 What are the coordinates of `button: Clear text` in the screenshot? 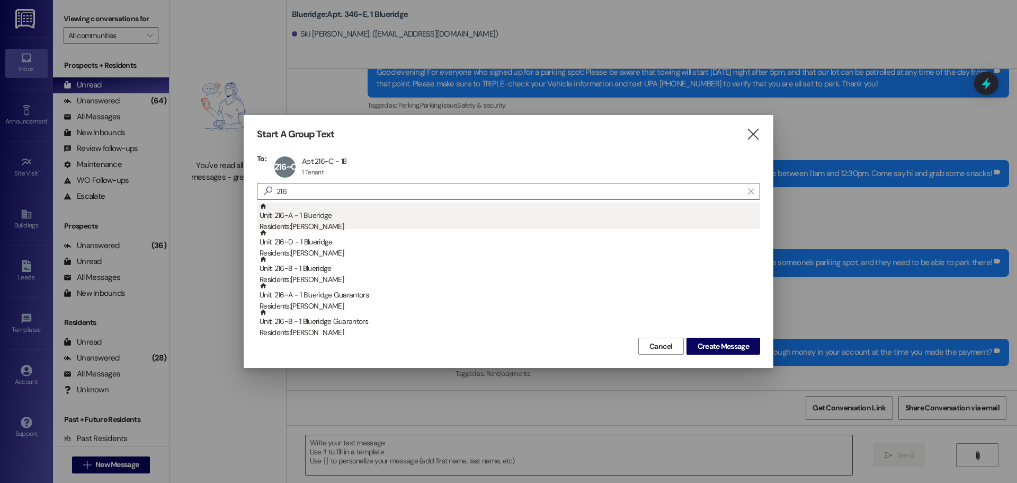 It's located at (751, 191).